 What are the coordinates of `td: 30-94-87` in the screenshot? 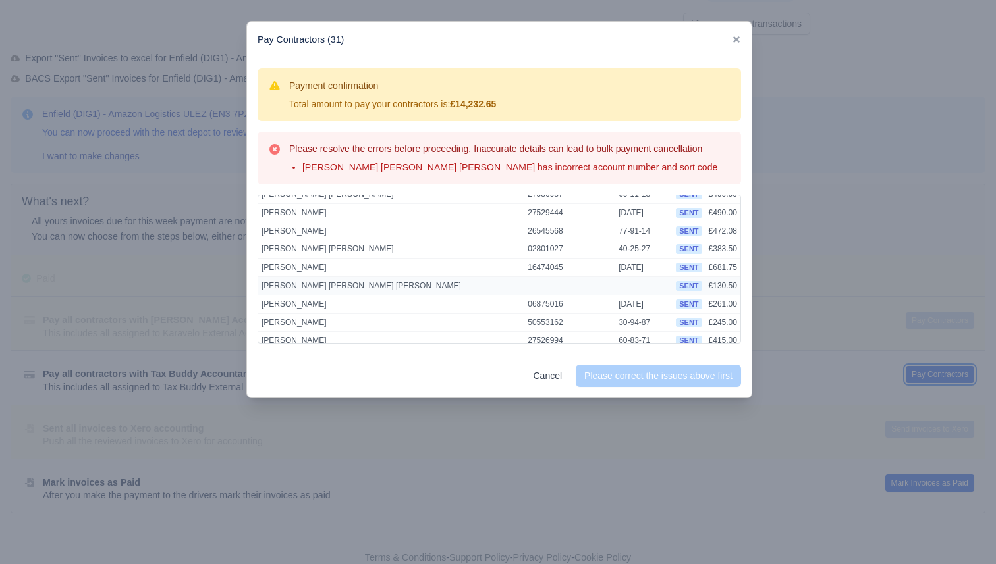 It's located at (643, 323).